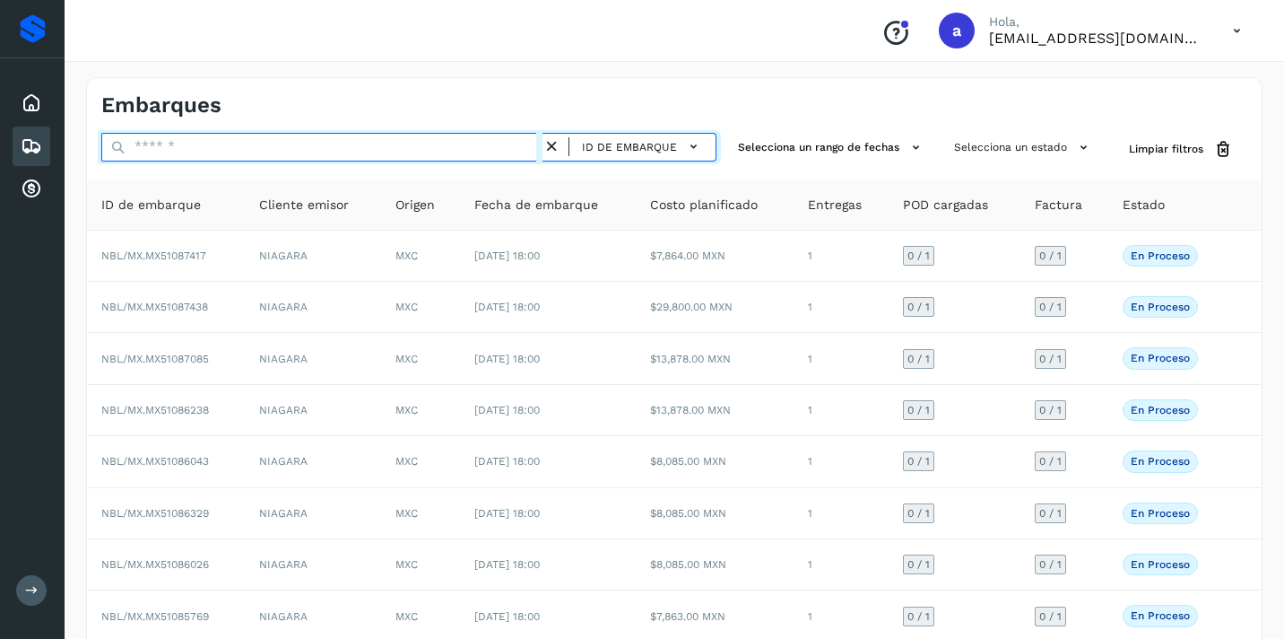  I want to click on span: Fecha de embarque, so click(536, 205).